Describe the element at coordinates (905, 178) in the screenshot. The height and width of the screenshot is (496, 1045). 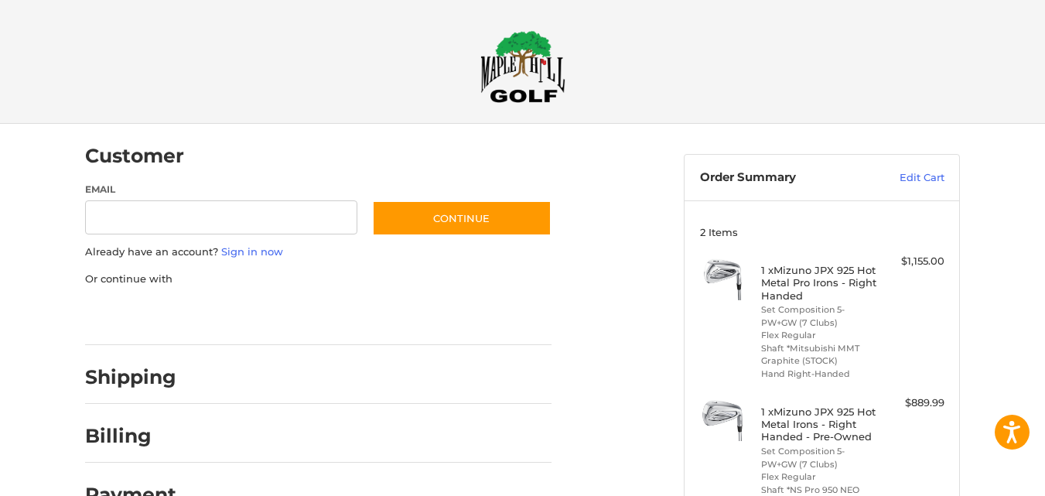
I see `a: Edit Cart` at that location.